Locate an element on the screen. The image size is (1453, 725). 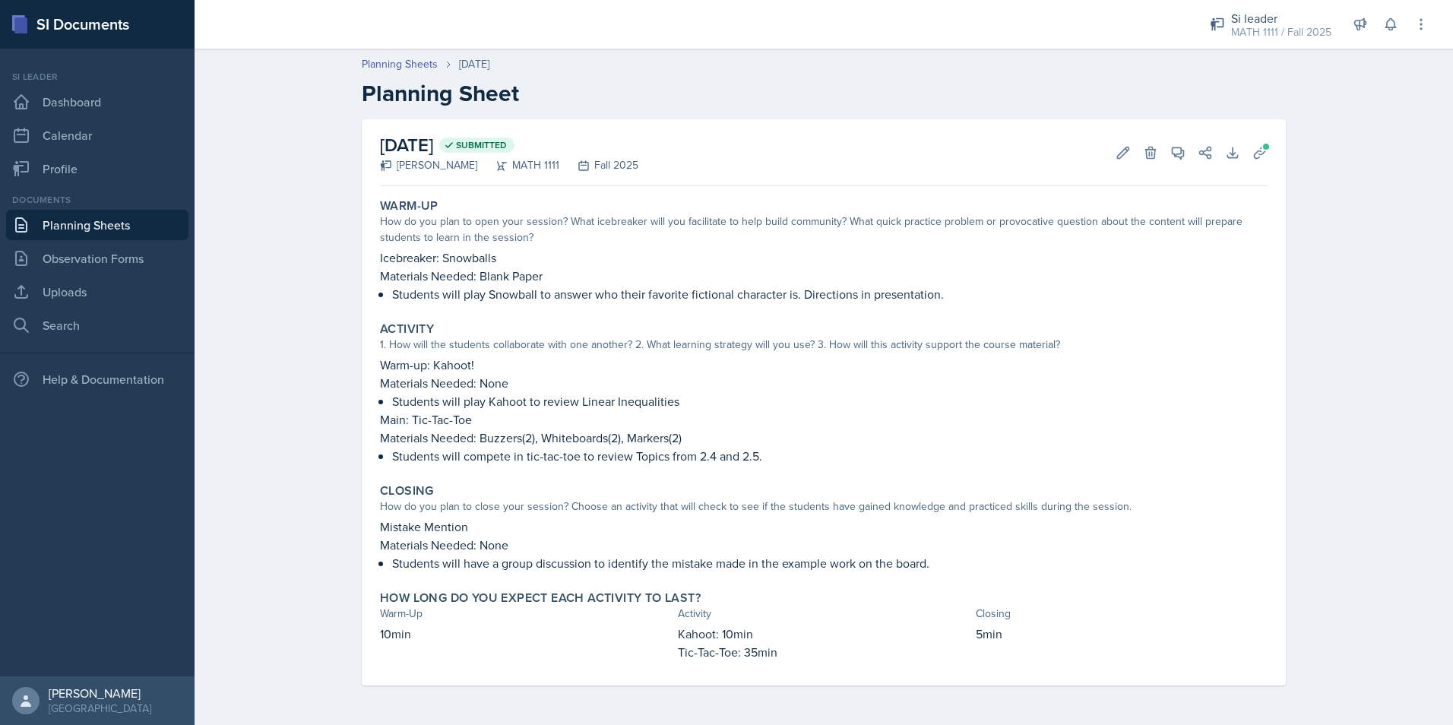
p: Icebreaker: Snowballs is located at coordinates (824, 258).